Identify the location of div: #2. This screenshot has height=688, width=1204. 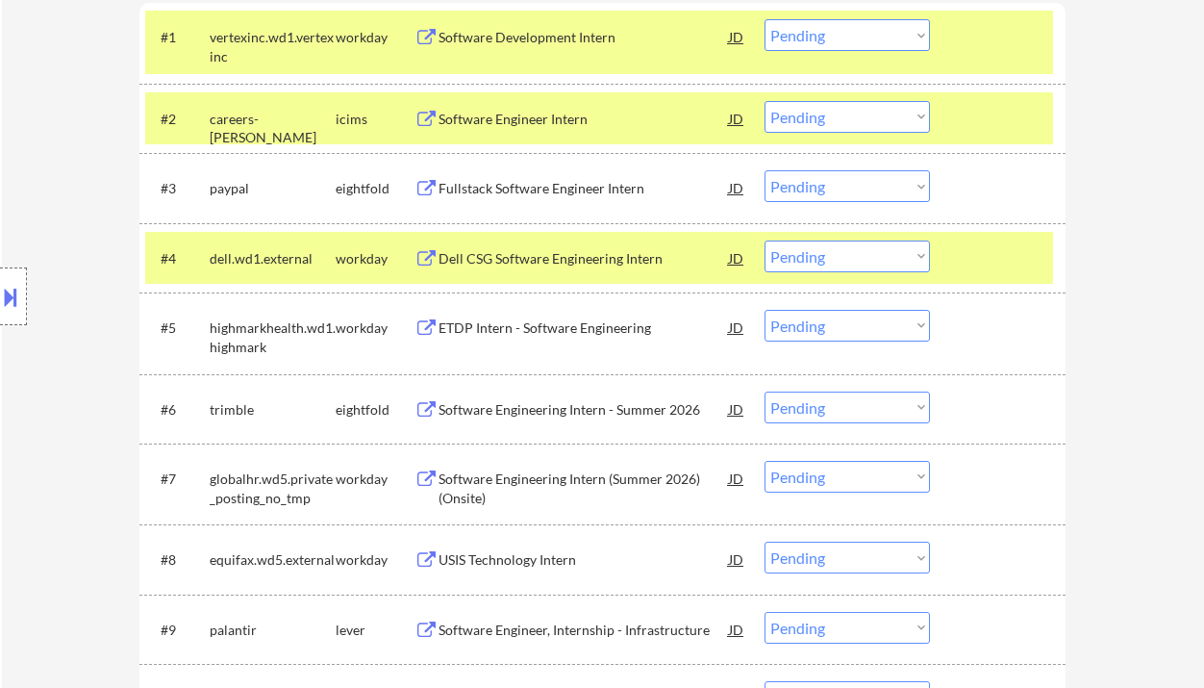
(177, 119).